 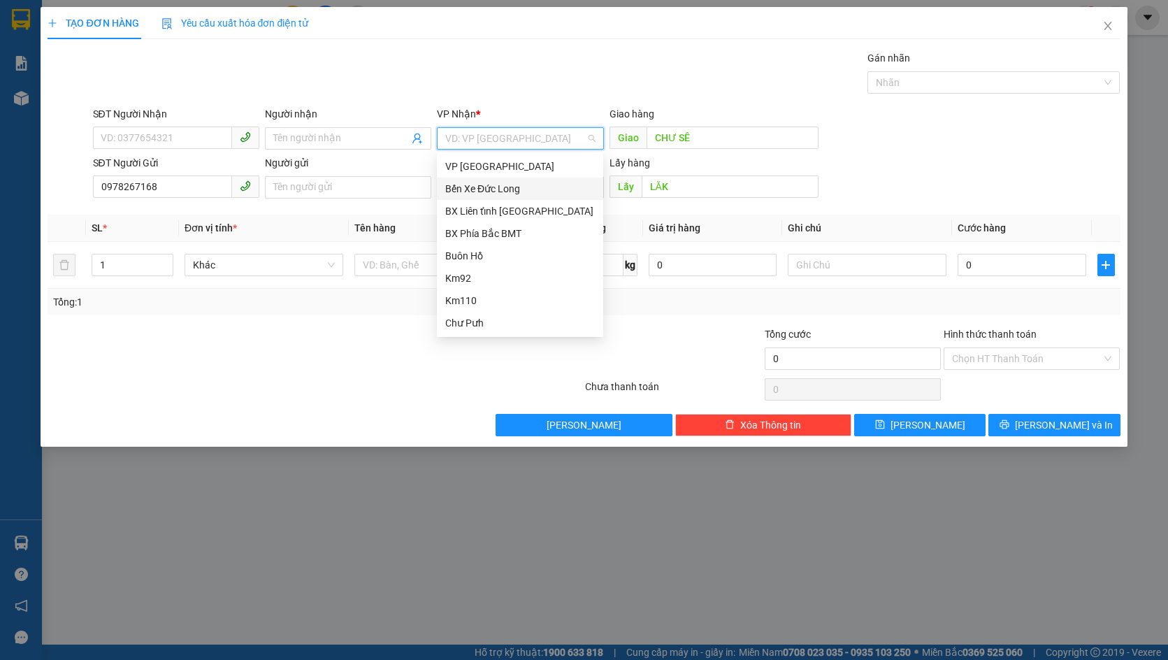 What do you see at coordinates (867, 265) in the screenshot?
I see `input: Ghi Chú` at bounding box center [867, 265].